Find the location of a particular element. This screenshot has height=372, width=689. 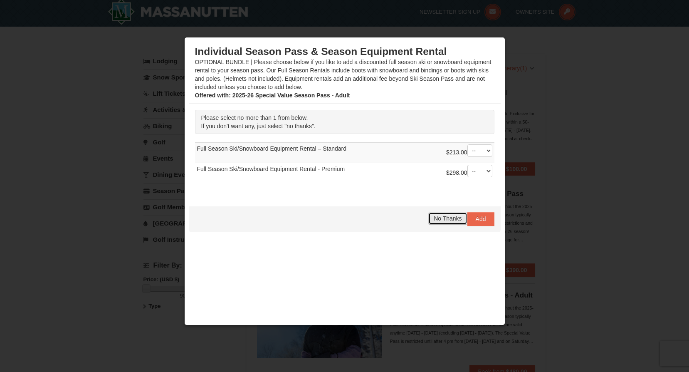

span: No Thanks is located at coordinates (447, 218).